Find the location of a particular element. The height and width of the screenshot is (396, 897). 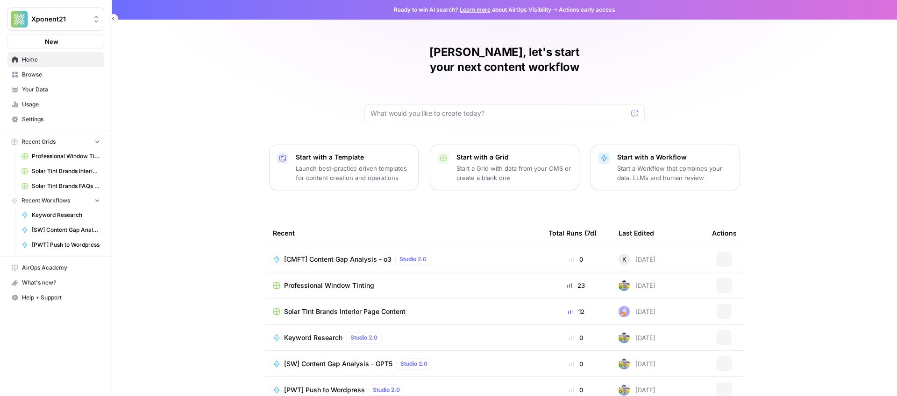

div: Recent is located at coordinates (403, 233).